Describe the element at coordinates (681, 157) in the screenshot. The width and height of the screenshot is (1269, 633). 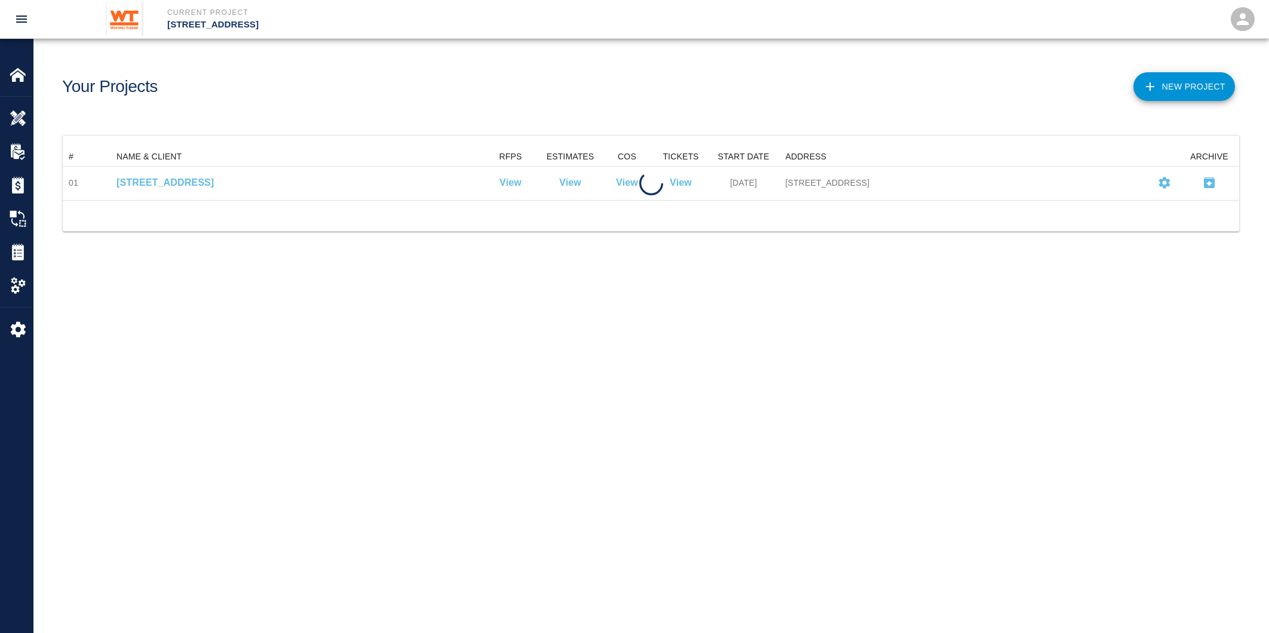
I see `div: TICKETS` at that location.